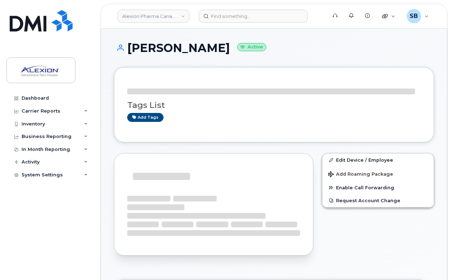 This screenshot has height=280, width=451. Describe the element at coordinates (378, 160) in the screenshot. I see `a: Edit Device / Employee` at that location.